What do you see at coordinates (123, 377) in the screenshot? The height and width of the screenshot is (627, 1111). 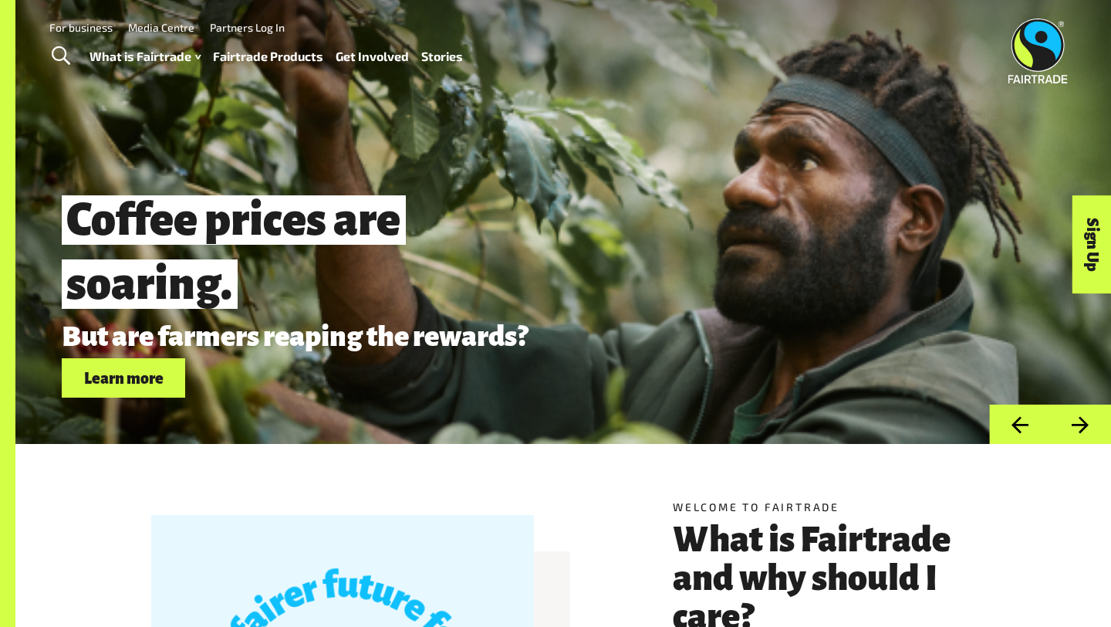 I see `a: Learn more` at bounding box center [123, 377].